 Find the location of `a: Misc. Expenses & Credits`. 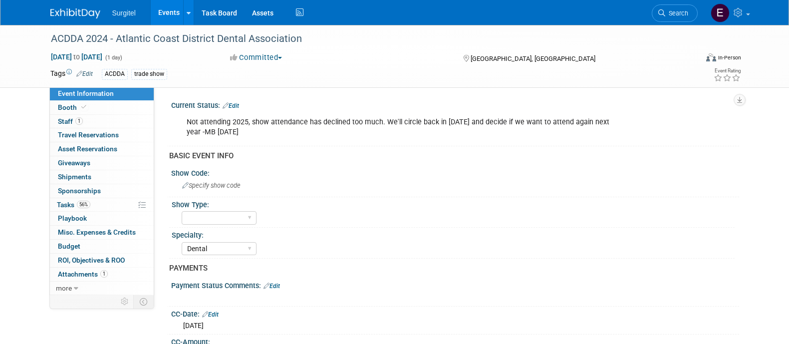

a: Misc. Expenses & Credits is located at coordinates (102, 232).